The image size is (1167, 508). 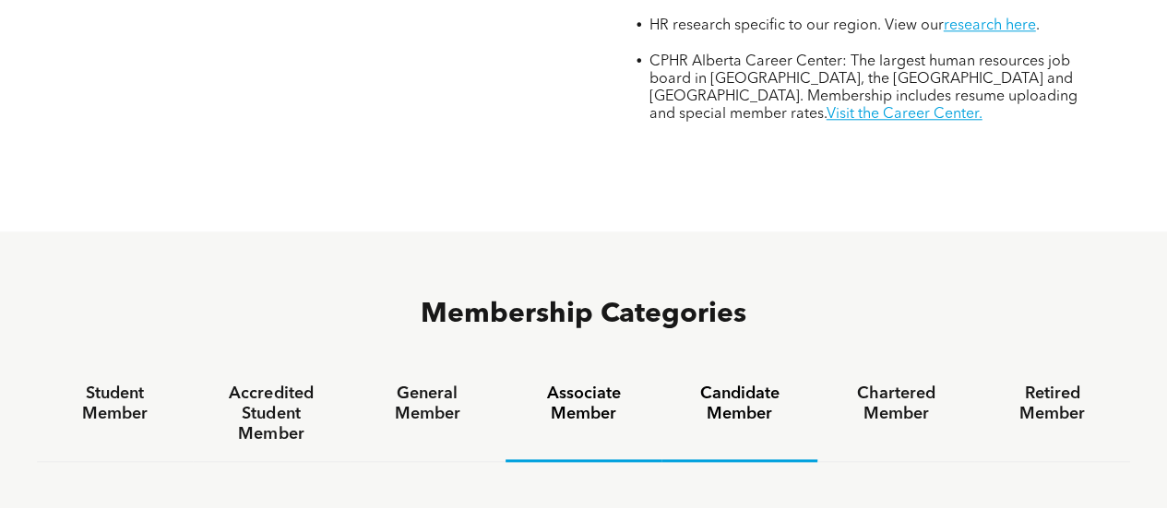 What do you see at coordinates (427, 404) in the screenshot?
I see `h4: General Member` at bounding box center [427, 404].